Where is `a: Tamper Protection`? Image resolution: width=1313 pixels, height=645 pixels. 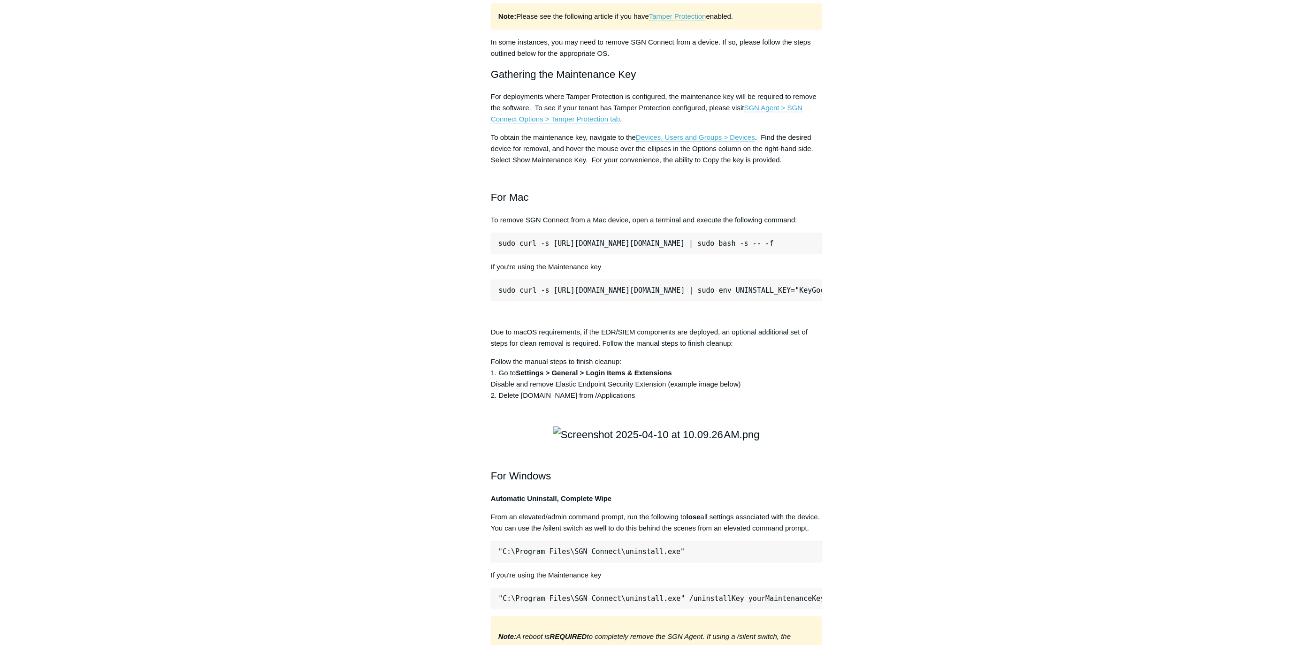
a: Tamper Protection is located at coordinates (678, 16).